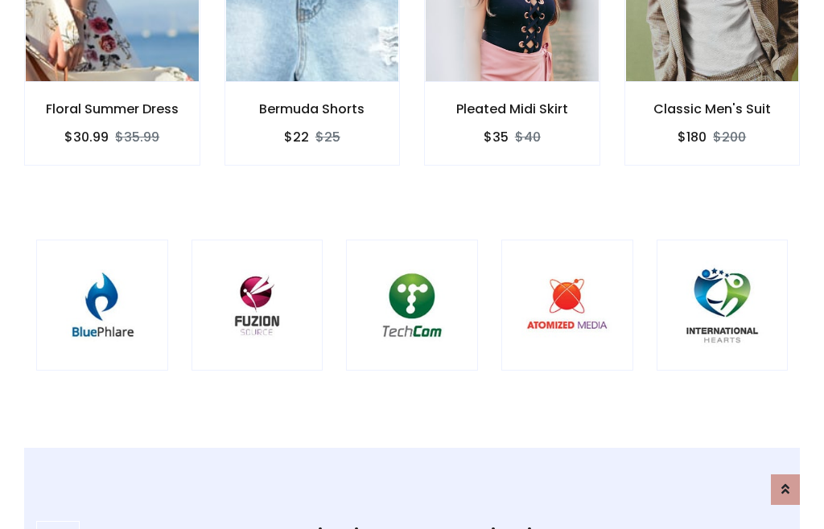 This screenshot has width=824, height=529. I want to click on h6: $35, so click(495, 137).